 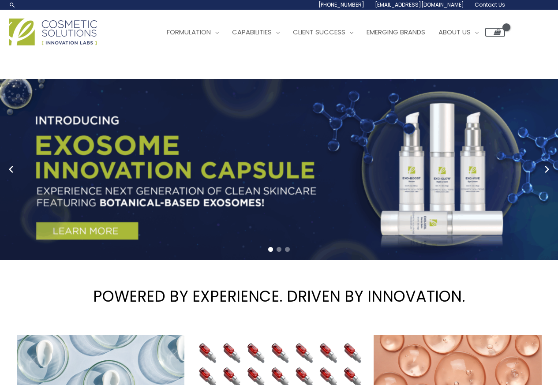 What do you see at coordinates (11, 169) in the screenshot?
I see `button: Previous slide` at bounding box center [11, 169].